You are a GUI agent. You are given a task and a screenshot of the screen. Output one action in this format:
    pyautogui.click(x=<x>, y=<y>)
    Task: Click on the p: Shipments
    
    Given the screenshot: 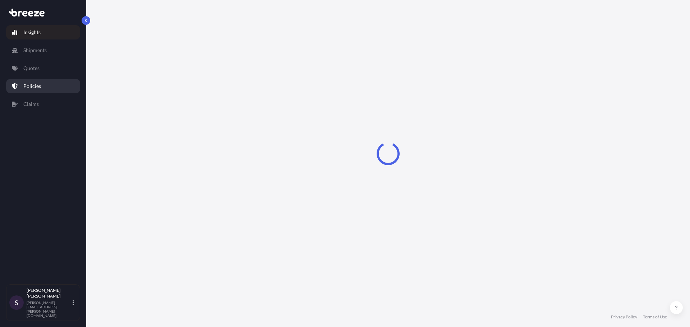 What is the action you would take?
    pyautogui.click(x=35, y=50)
    